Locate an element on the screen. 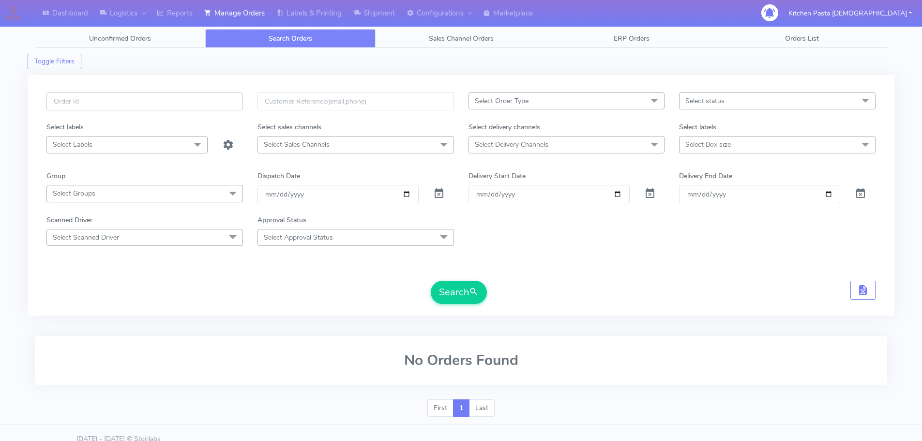 This screenshot has width=922, height=441. span: Select Order Type is located at coordinates (501, 101).